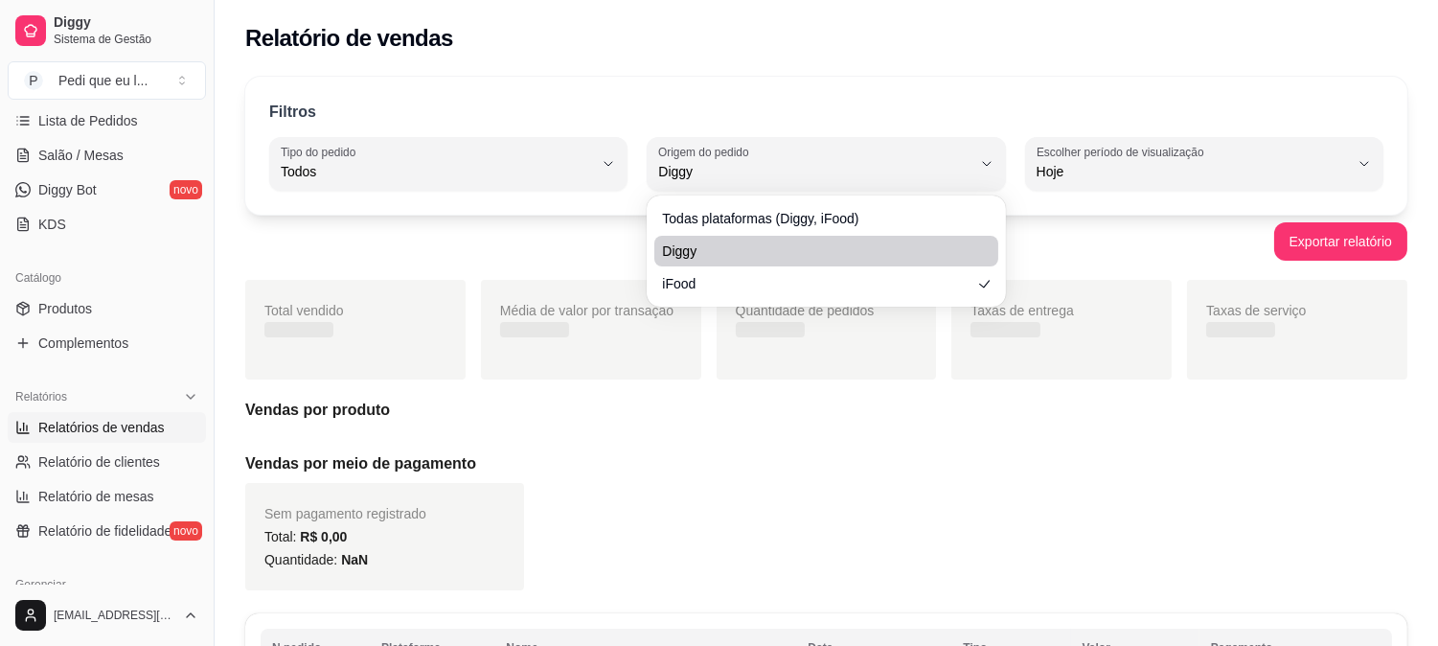  Describe the element at coordinates (41, 397) in the screenshot. I see `span: Relatórios` at that location.